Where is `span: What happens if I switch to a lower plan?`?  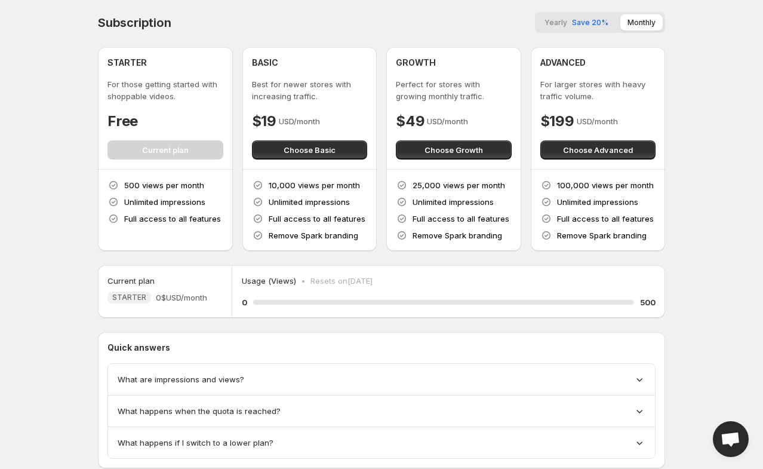 span: What happens if I switch to a lower plan? is located at coordinates (195, 442).